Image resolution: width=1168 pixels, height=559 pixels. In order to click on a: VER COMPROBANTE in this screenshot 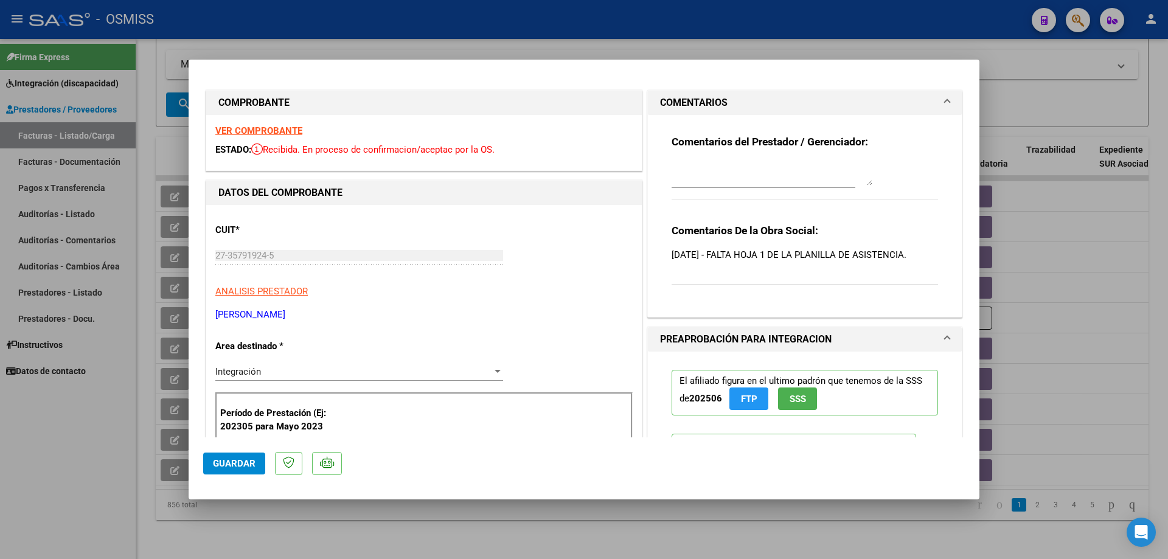, I will do `click(259, 131)`.